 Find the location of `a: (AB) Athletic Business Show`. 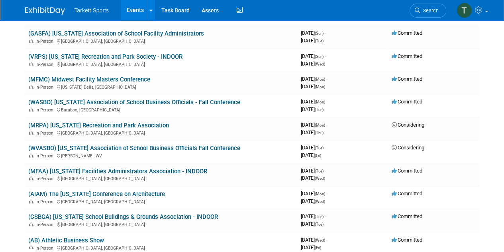

a: (AB) Athletic Business Show is located at coordinates (66, 240).